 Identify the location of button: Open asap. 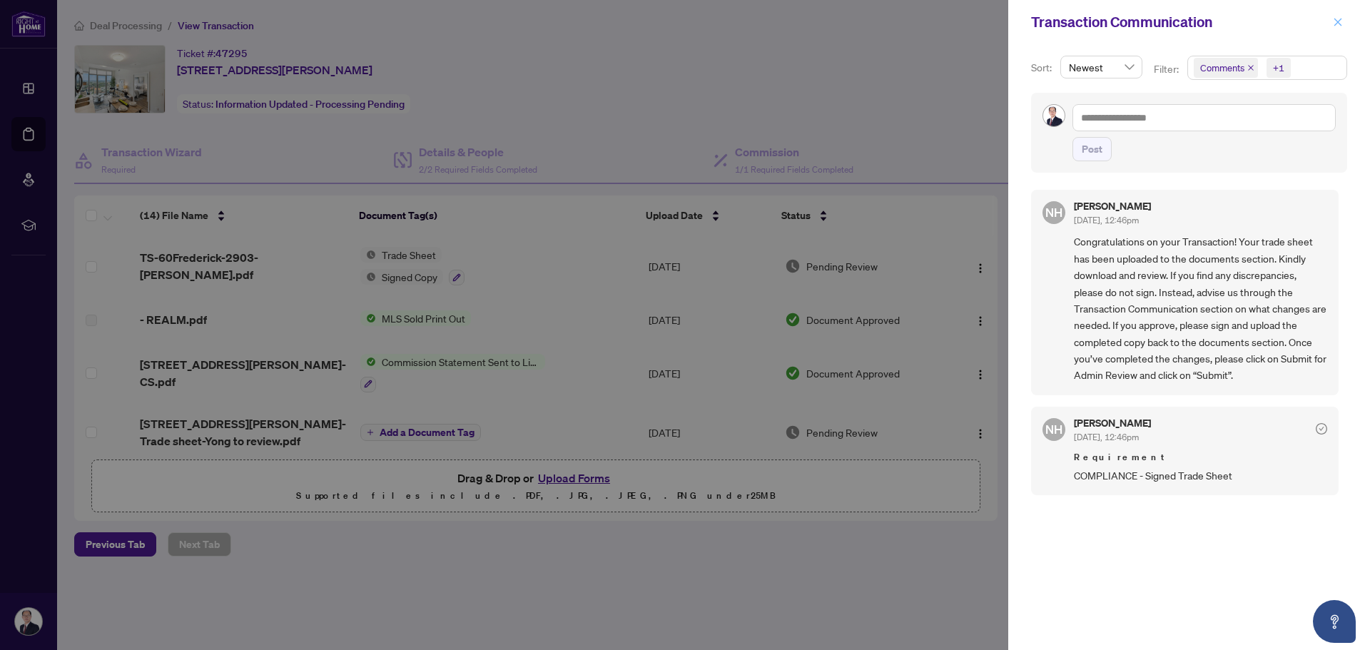
(1335, 622).